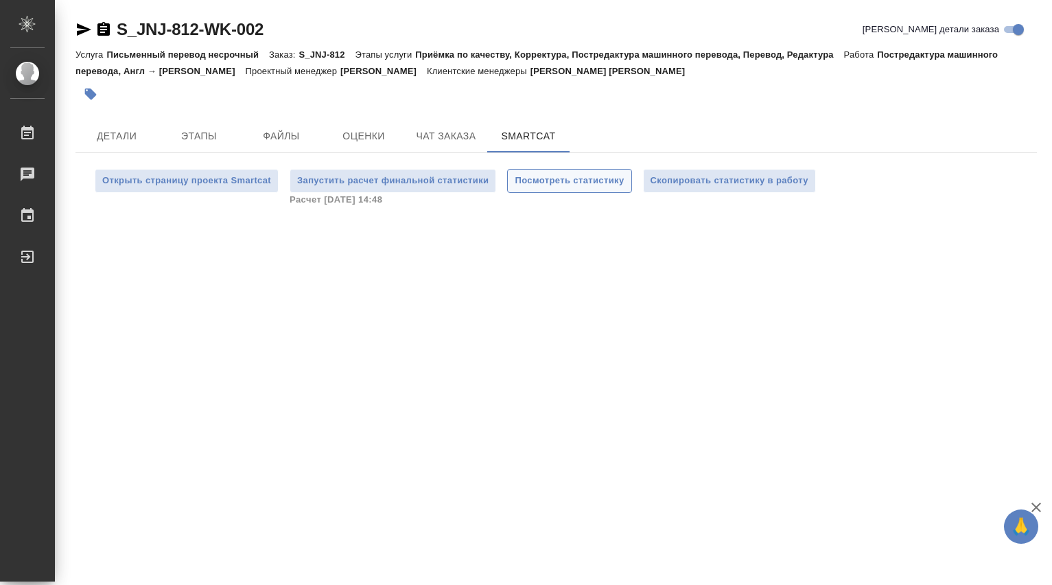 The height and width of the screenshot is (585, 1052). Describe the element at coordinates (187, 54) in the screenshot. I see `p: Письменный перевод несрочный` at that location.